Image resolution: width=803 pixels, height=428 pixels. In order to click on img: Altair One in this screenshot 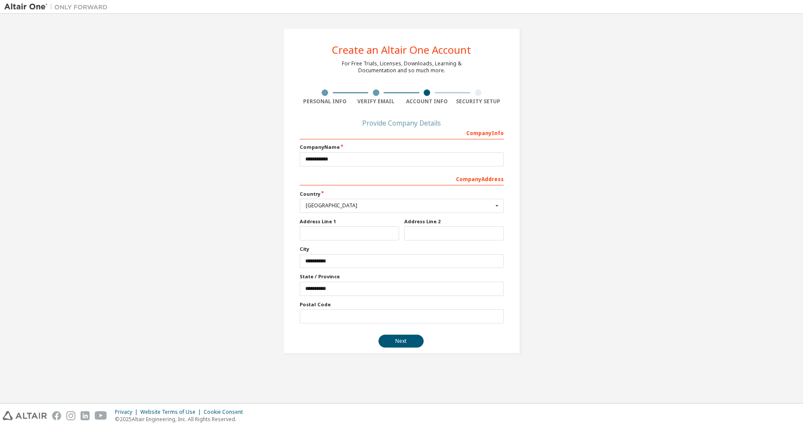, I will do `click(58, 7)`.